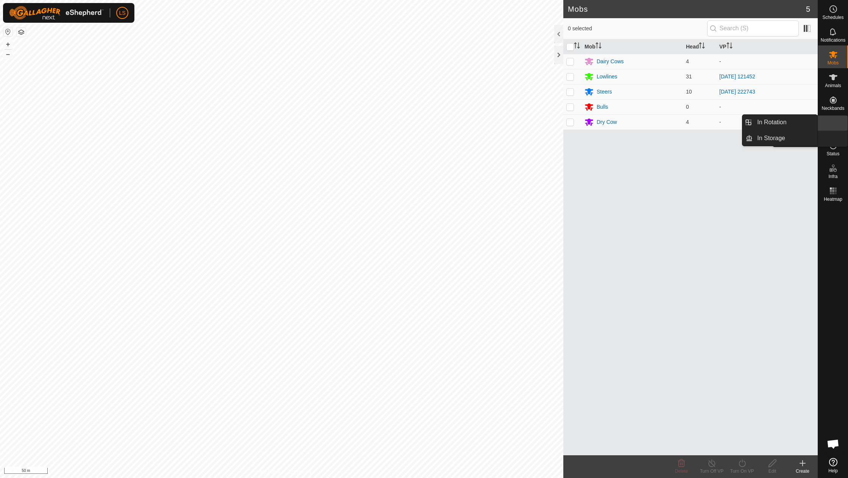 This screenshot has height=478, width=848. Describe the element at coordinates (833, 199) in the screenshot. I see `span: Heatmap` at that location.